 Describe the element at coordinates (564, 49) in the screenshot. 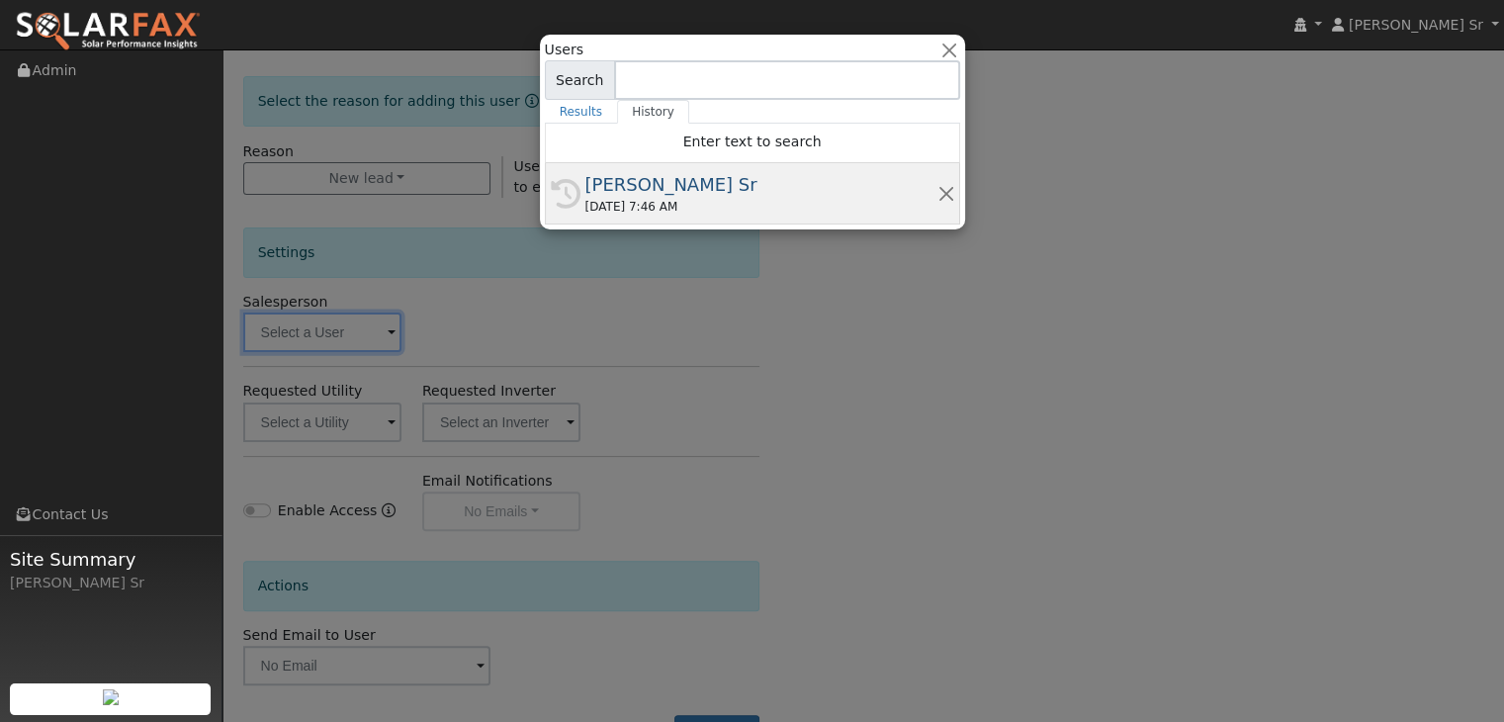

I see `span: Users` at that location.